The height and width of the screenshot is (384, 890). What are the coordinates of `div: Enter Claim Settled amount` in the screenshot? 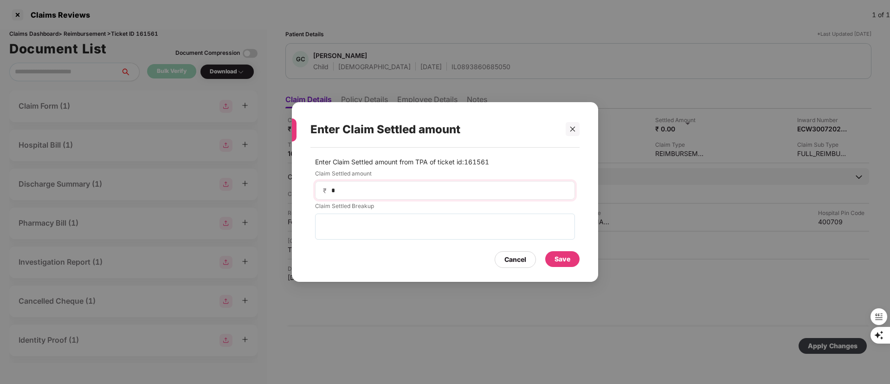 It's located at (434, 129).